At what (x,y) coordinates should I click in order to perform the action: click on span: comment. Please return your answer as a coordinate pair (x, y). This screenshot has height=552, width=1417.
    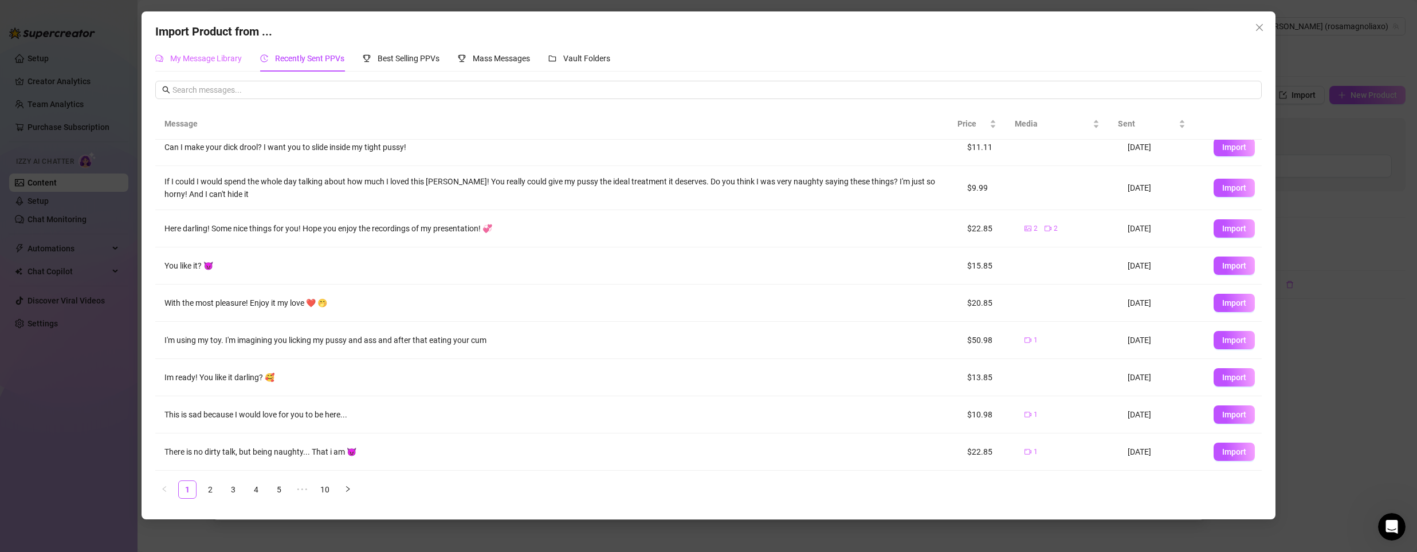
    Looking at the image, I should click on (159, 58).